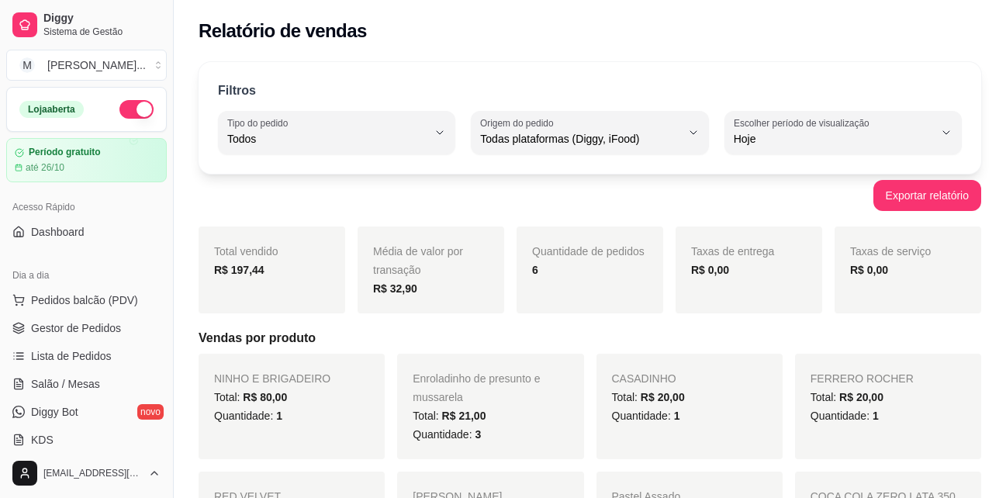  Describe the element at coordinates (395, 288) in the screenshot. I see `strong: R$ 32,90` at that location.